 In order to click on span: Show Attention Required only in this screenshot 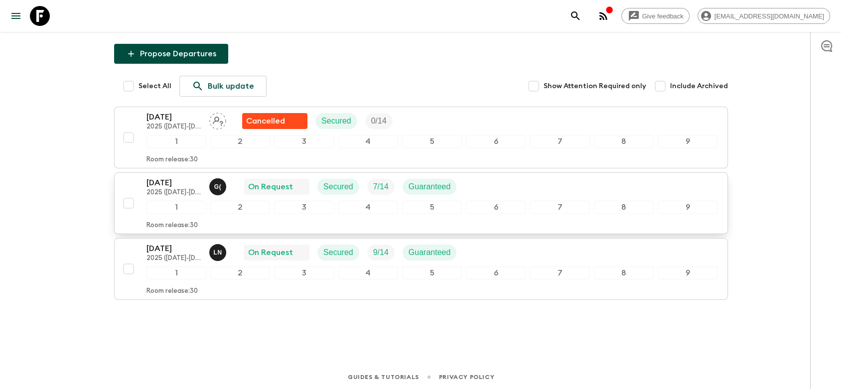, I will do `click(595, 86)`.